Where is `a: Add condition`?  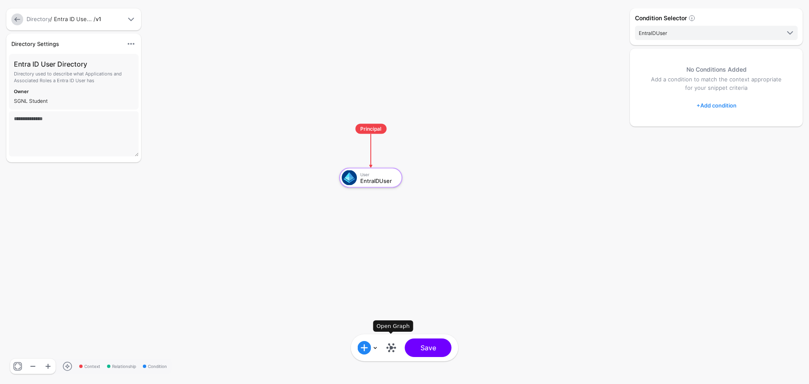 a: Add condition is located at coordinates (716, 105).